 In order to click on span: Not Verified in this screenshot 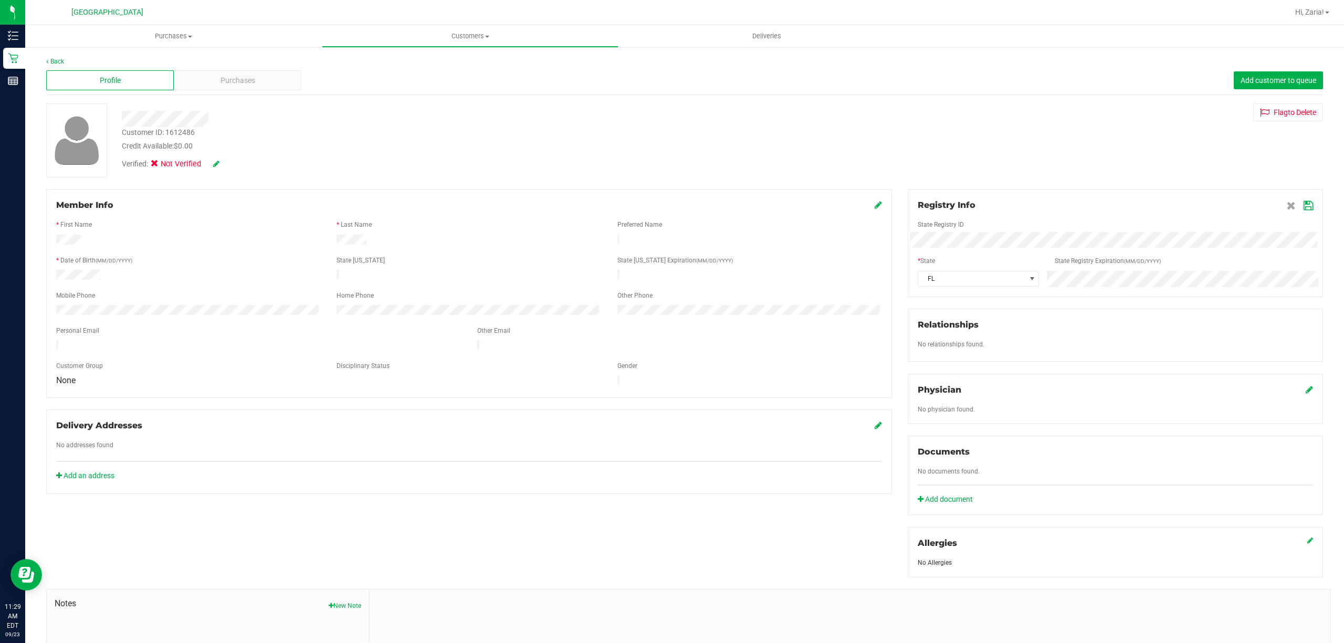, I will do `click(182, 164)`.